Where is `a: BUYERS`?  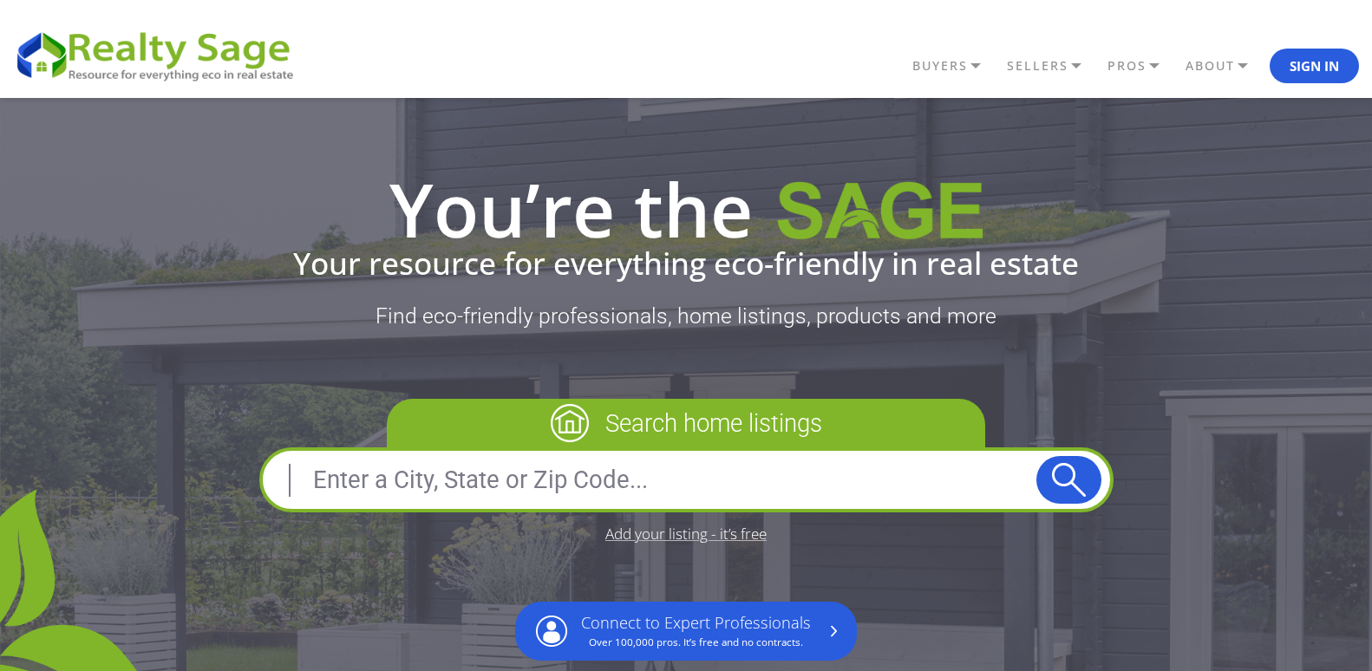
a: BUYERS is located at coordinates (955, 66).